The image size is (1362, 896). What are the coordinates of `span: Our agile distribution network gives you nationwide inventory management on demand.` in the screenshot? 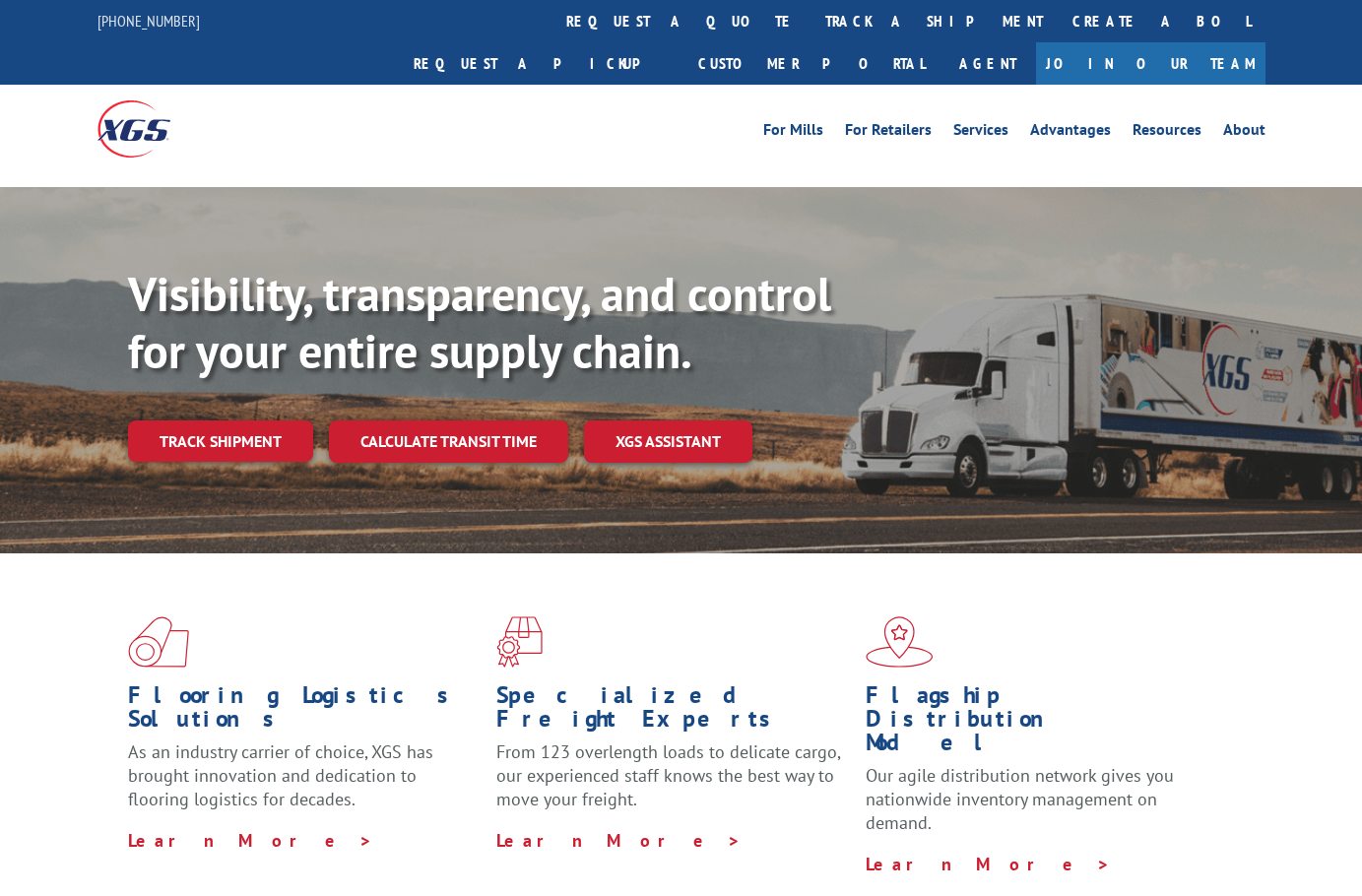 It's located at (1019, 798).